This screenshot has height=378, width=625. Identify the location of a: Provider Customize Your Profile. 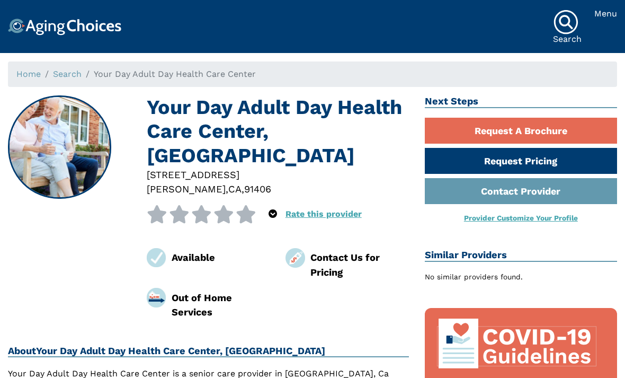
(521, 218).